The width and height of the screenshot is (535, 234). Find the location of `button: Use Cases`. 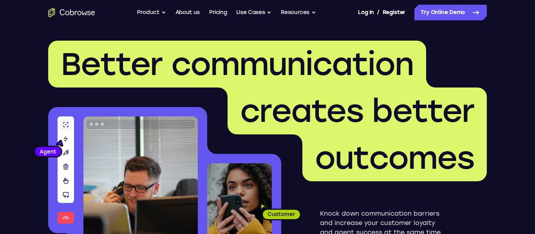

button: Use Cases is located at coordinates (254, 13).